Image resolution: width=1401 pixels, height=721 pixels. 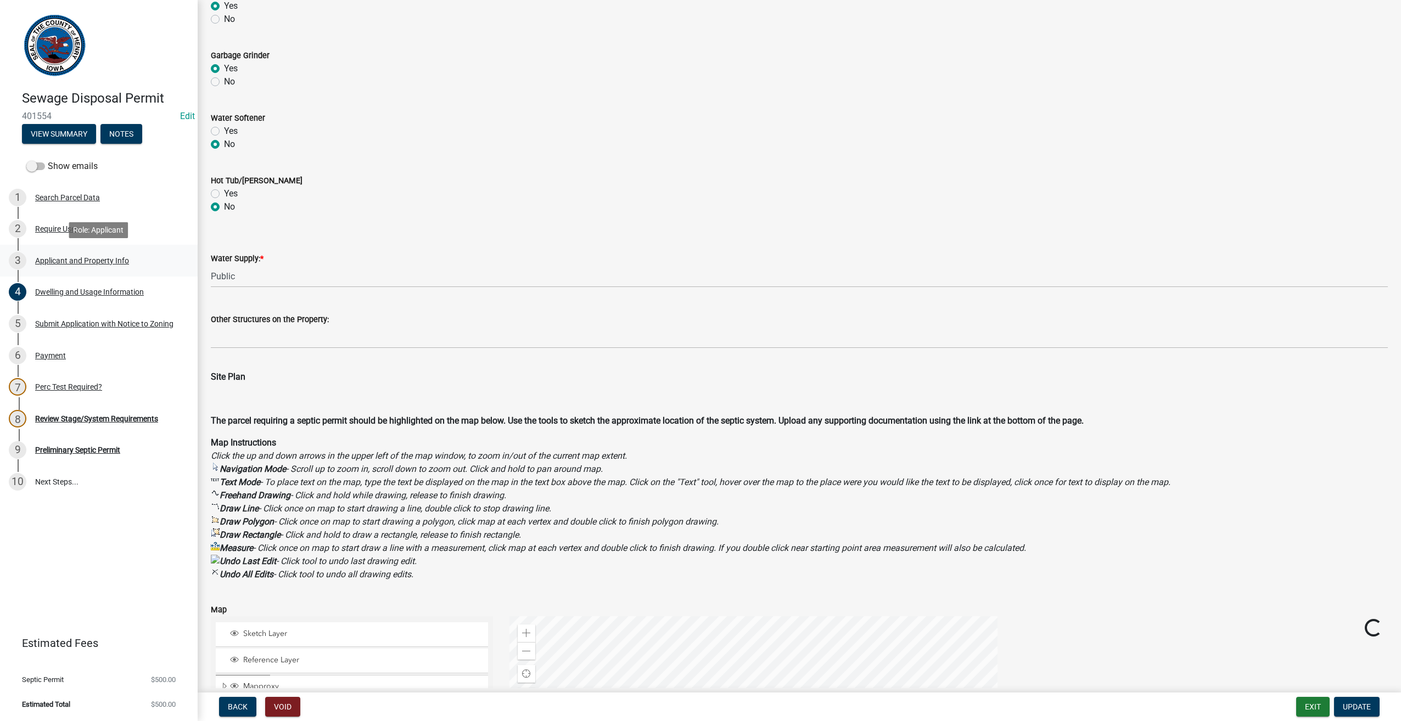 What do you see at coordinates (238, 707) in the screenshot?
I see `button: Back` at bounding box center [238, 707].